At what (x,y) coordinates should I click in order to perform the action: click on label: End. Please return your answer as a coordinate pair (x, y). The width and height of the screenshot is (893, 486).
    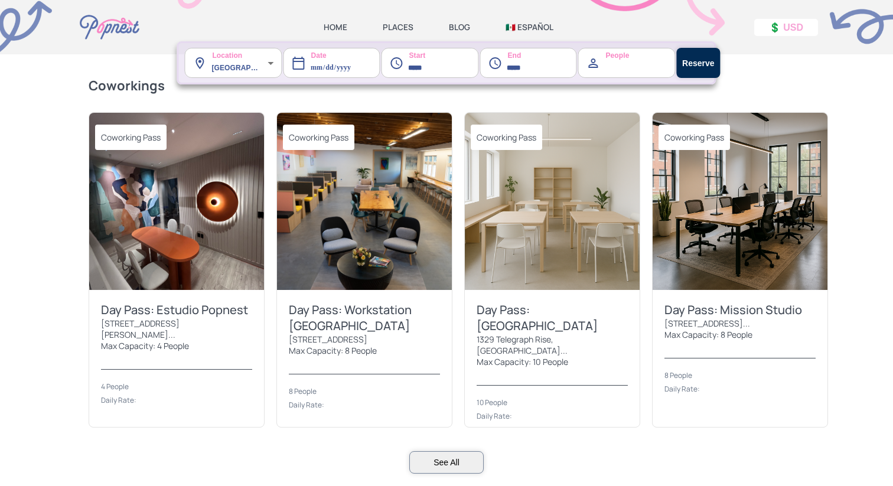
    Looking at the image, I should click on (504, 51).